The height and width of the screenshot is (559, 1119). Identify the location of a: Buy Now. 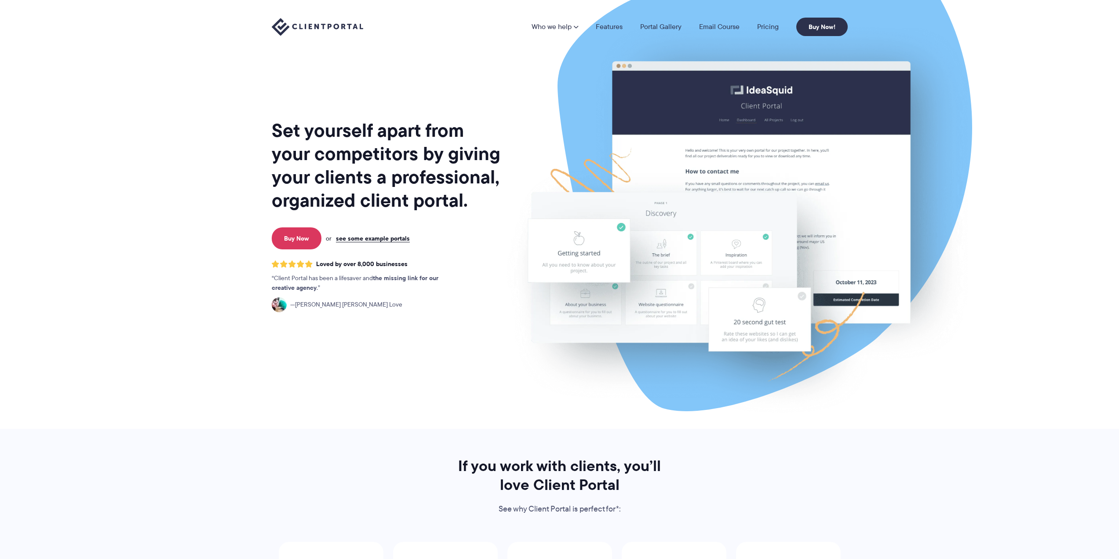
(296, 238).